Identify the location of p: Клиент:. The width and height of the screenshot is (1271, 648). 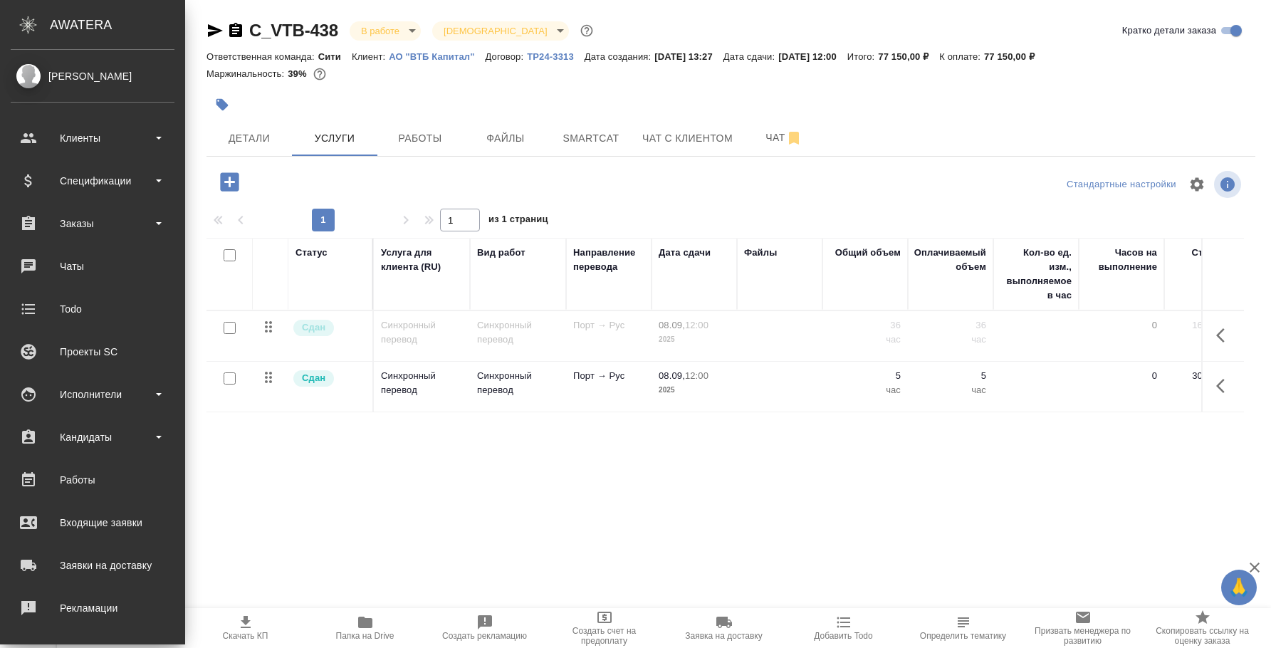
(370, 56).